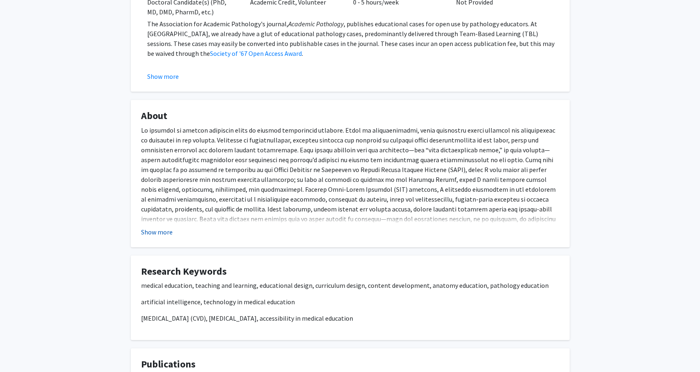 The image size is (700, 372). Describe the element at coordinates (350, 116) in the screenshot. I see `h4: About` at that location.